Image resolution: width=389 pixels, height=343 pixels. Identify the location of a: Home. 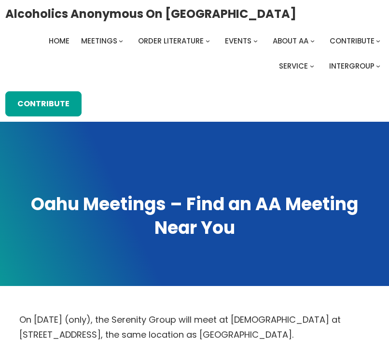
(59, 41).